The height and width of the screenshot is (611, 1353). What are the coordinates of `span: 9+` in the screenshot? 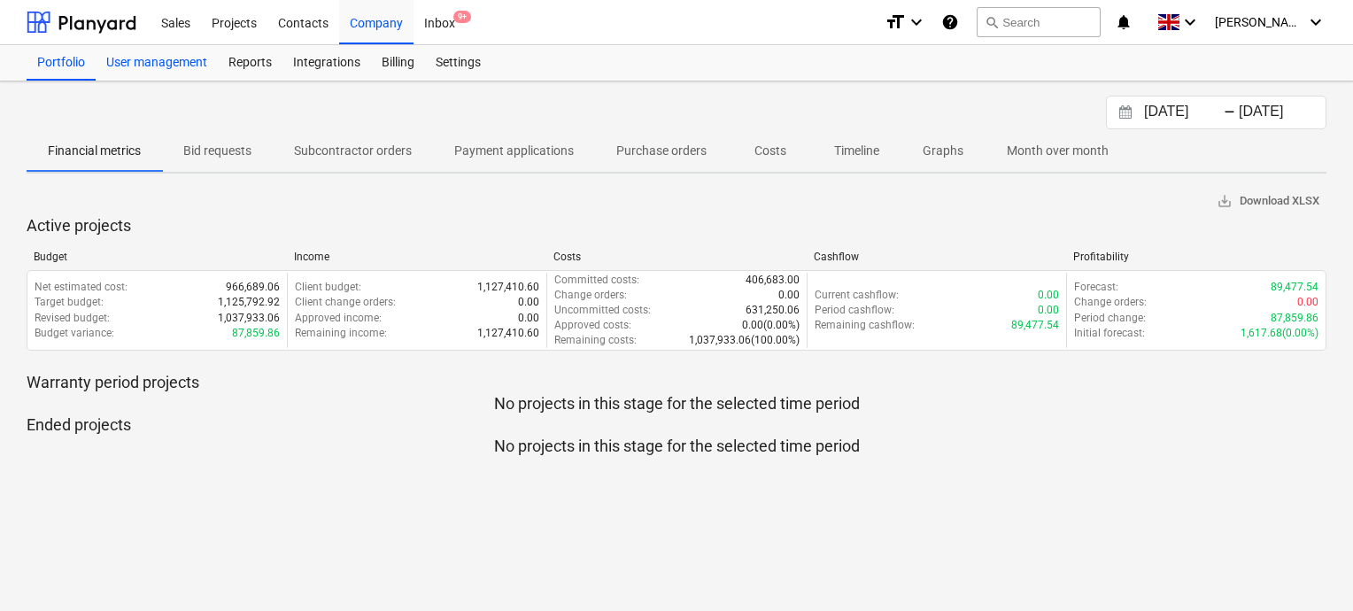 It's located at (462, 17).